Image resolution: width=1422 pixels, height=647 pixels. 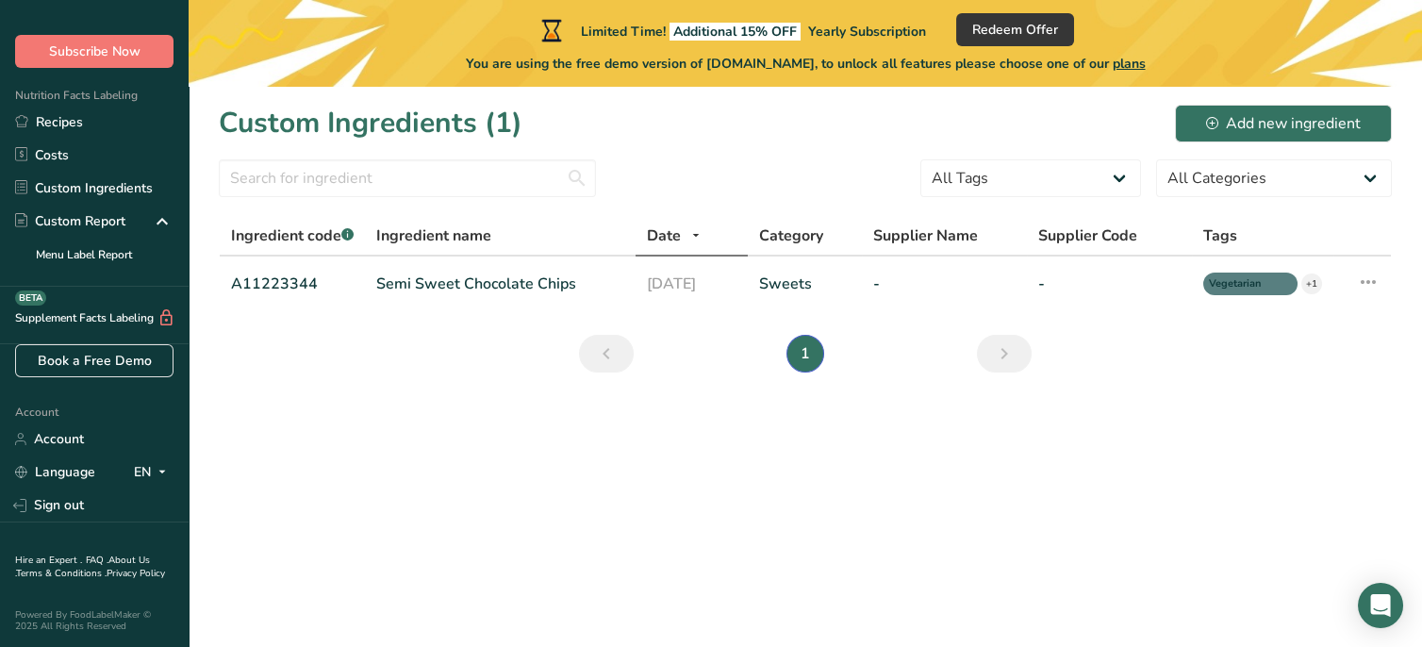 What do you see at coordinates (55, 472) in the screenshot?
I see `a: Language` at bounding box center [55, 472].